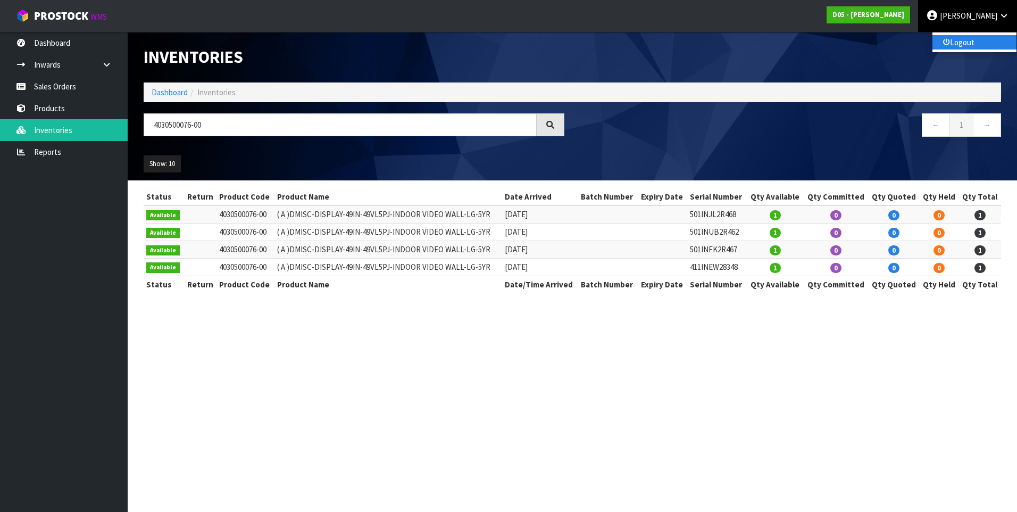  Describe the element at coordinates (717, 214) in the screenshot. I see `td: 501INJL2R468` at that location.